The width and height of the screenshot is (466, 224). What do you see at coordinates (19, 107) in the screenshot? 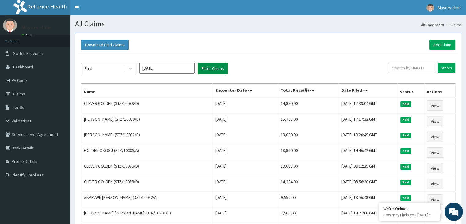
I see `span: Tariffs` at bounding box center [19, 107].